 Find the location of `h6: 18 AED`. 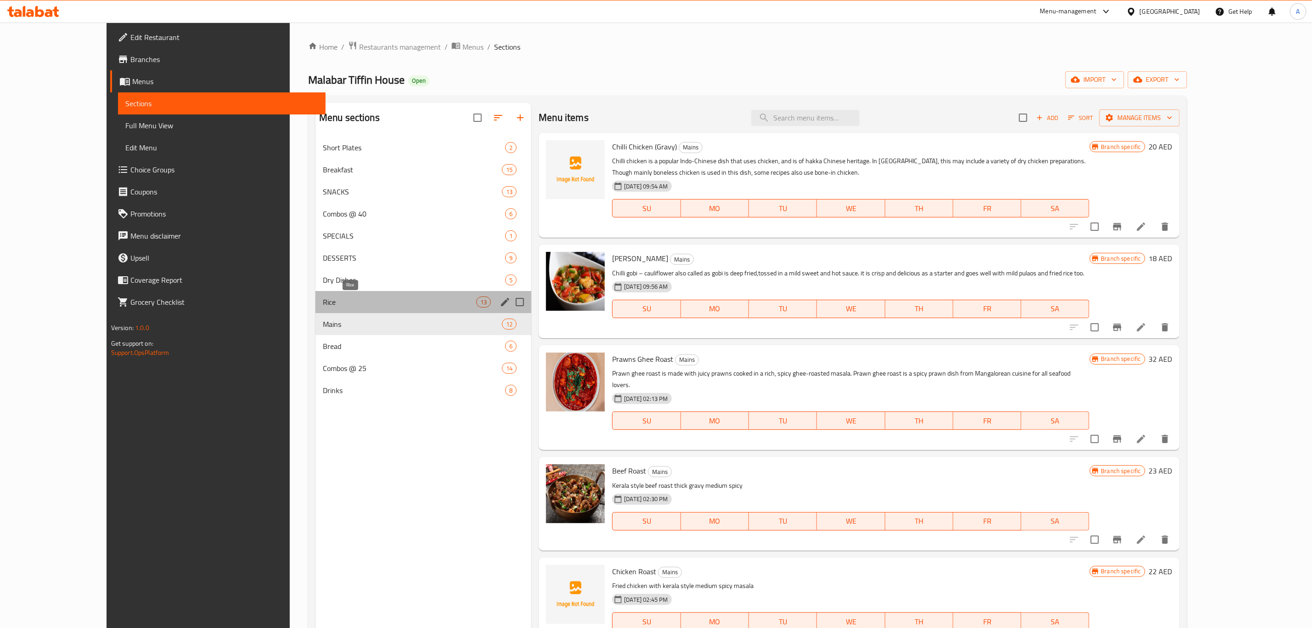

h6: 18 AED is located at coordinates (1161, 258).